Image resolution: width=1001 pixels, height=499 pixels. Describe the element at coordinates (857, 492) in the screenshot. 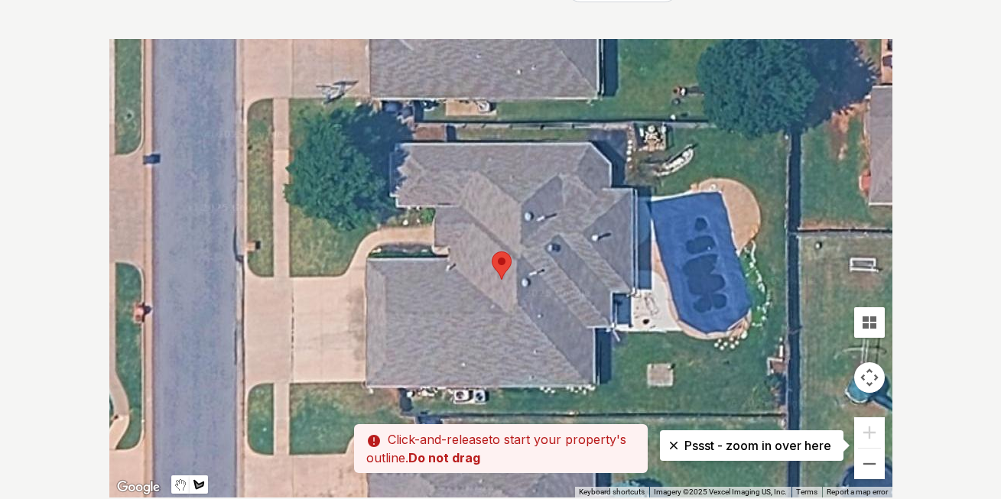

I see `a: Report a map error` at that location.